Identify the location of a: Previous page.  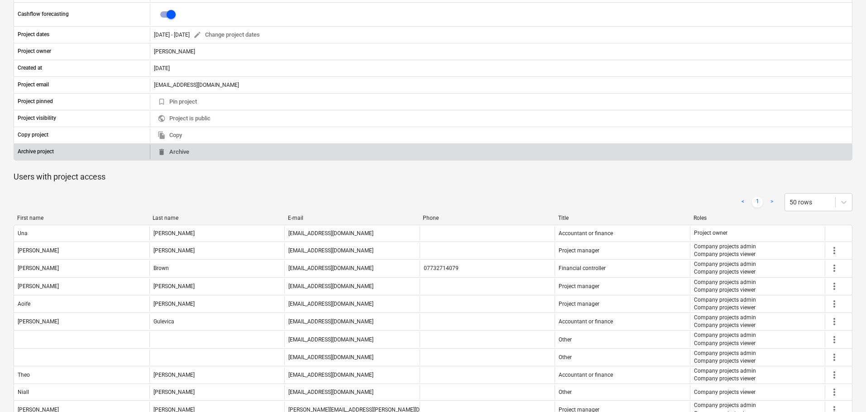
(743, 202).